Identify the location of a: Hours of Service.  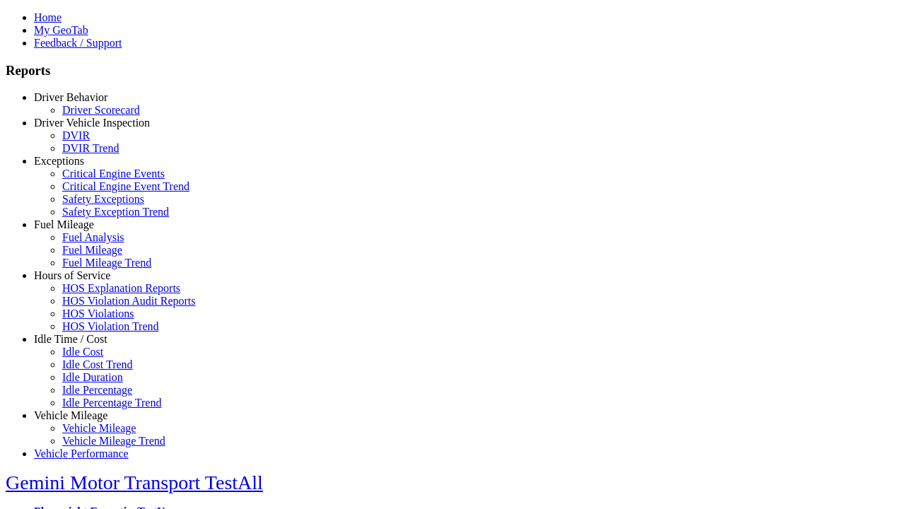
(72, 275).